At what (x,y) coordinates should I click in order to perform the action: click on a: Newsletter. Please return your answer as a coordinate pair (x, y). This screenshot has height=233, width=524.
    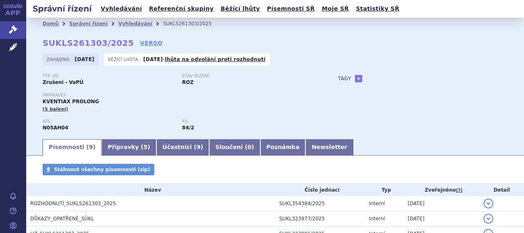
    Looking at the image, I should click on (329, 147).